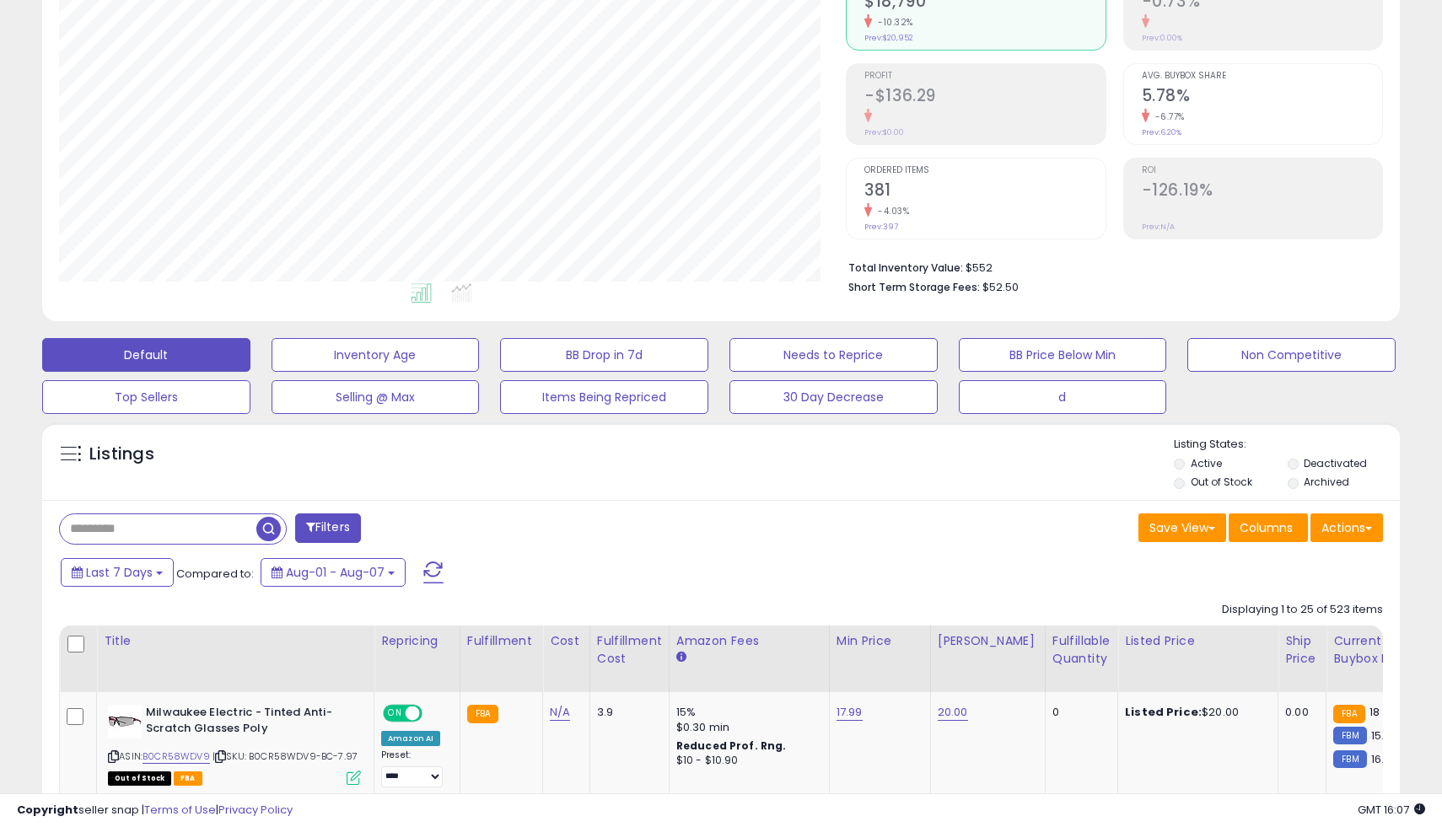 This screenshot has width=1442, height=827. What do you see at coordinates (119, 573) in the screenshot?
I see `span: Last 7 Days` at bounding box center [119, 573].